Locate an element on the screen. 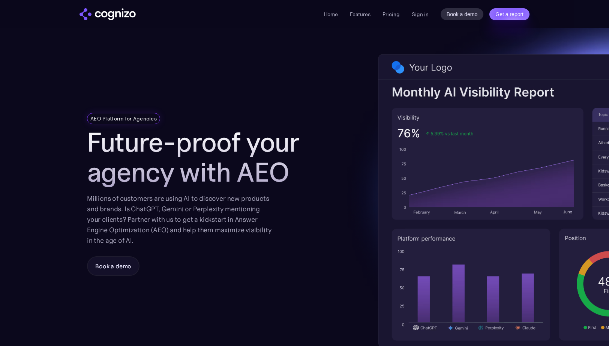  div: Book a demo is located at coordinates (113, 266).